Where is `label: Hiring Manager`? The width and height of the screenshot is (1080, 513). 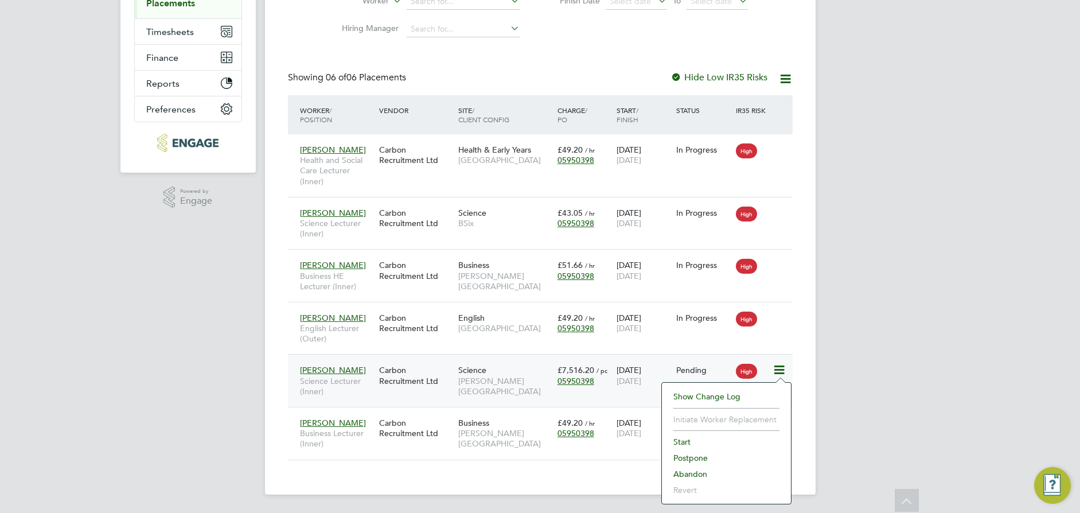
label: Hiring Manager is located at coordinates (365, 28).